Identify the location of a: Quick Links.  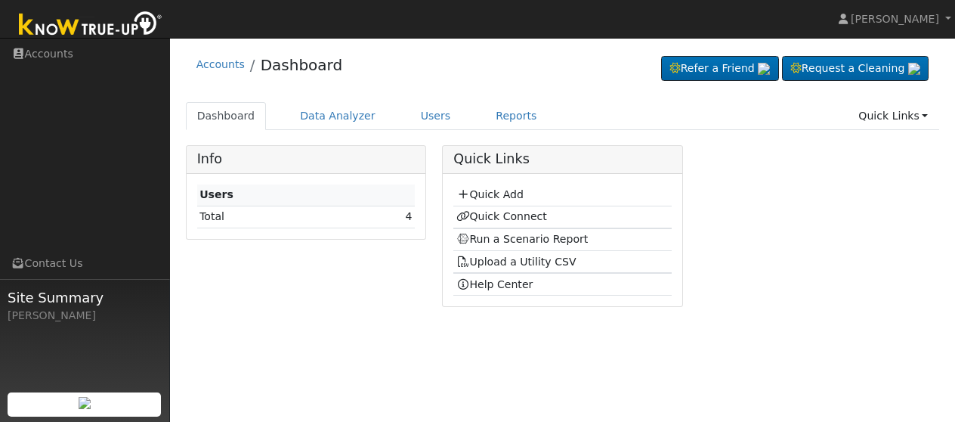
(893, 116).